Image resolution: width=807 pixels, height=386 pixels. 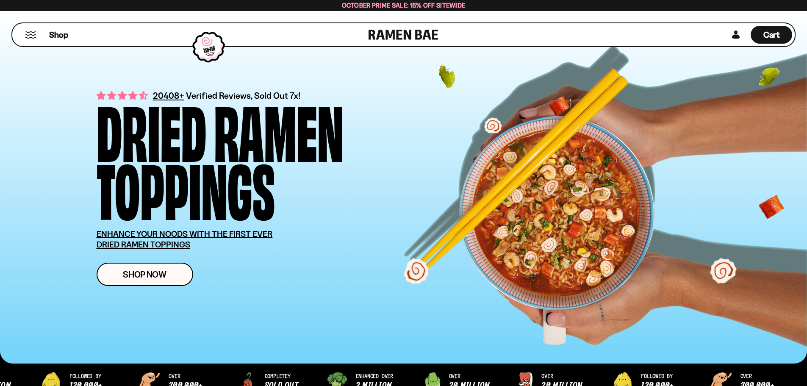 What do you see at coordinates (404, 5) in the screenshot?
I see `span: October Prime Sale: 15% off Sitewide` at bounding box center [404, 5].